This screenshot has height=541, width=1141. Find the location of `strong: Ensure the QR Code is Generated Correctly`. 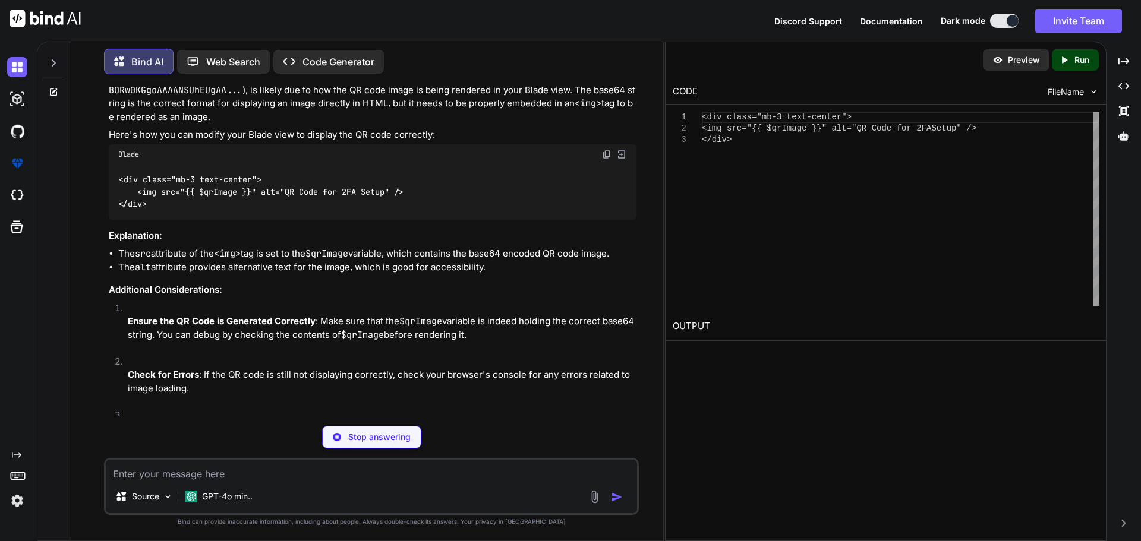

strong: Ensure the QR Code is Generated Correctly is located at coordinates (222, 321).